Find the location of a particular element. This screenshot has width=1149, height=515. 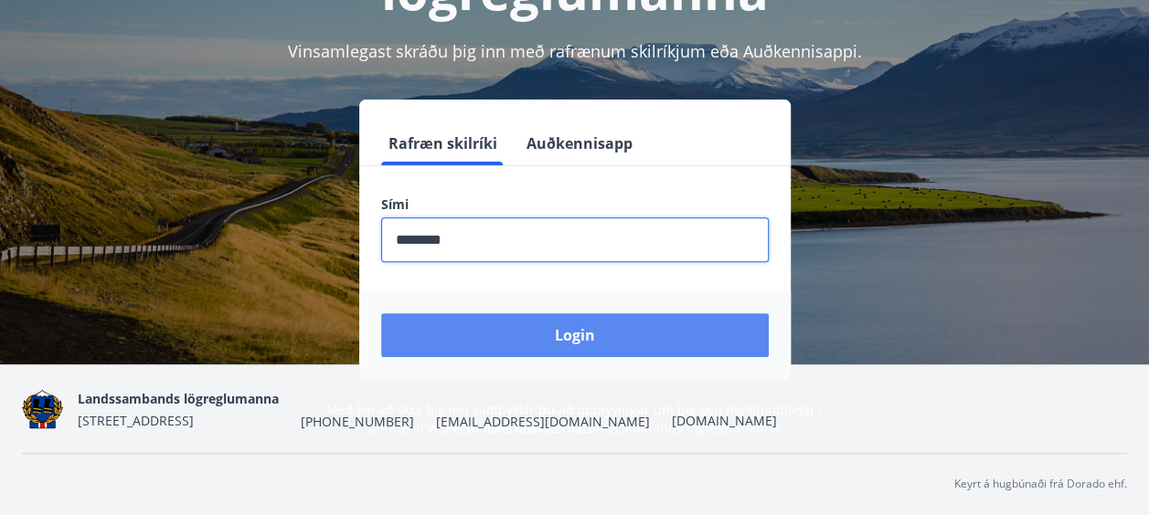

button: Auðkennisapp is located at coordinates (579, 143).